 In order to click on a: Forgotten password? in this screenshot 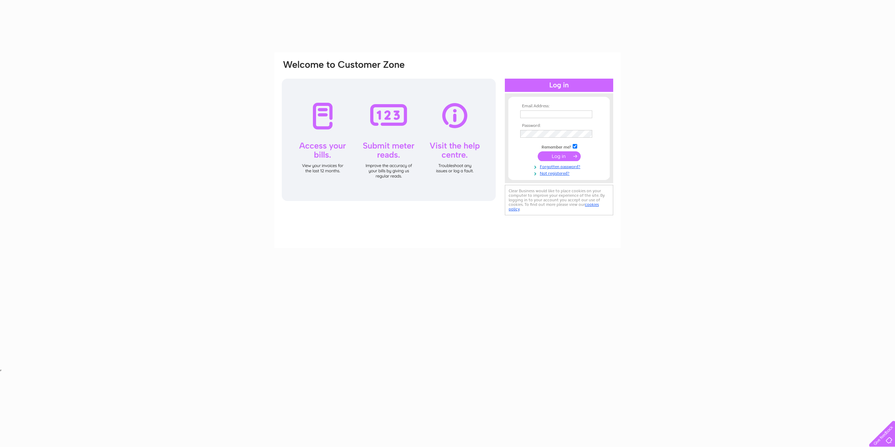, I will do `click(559, 166)`.